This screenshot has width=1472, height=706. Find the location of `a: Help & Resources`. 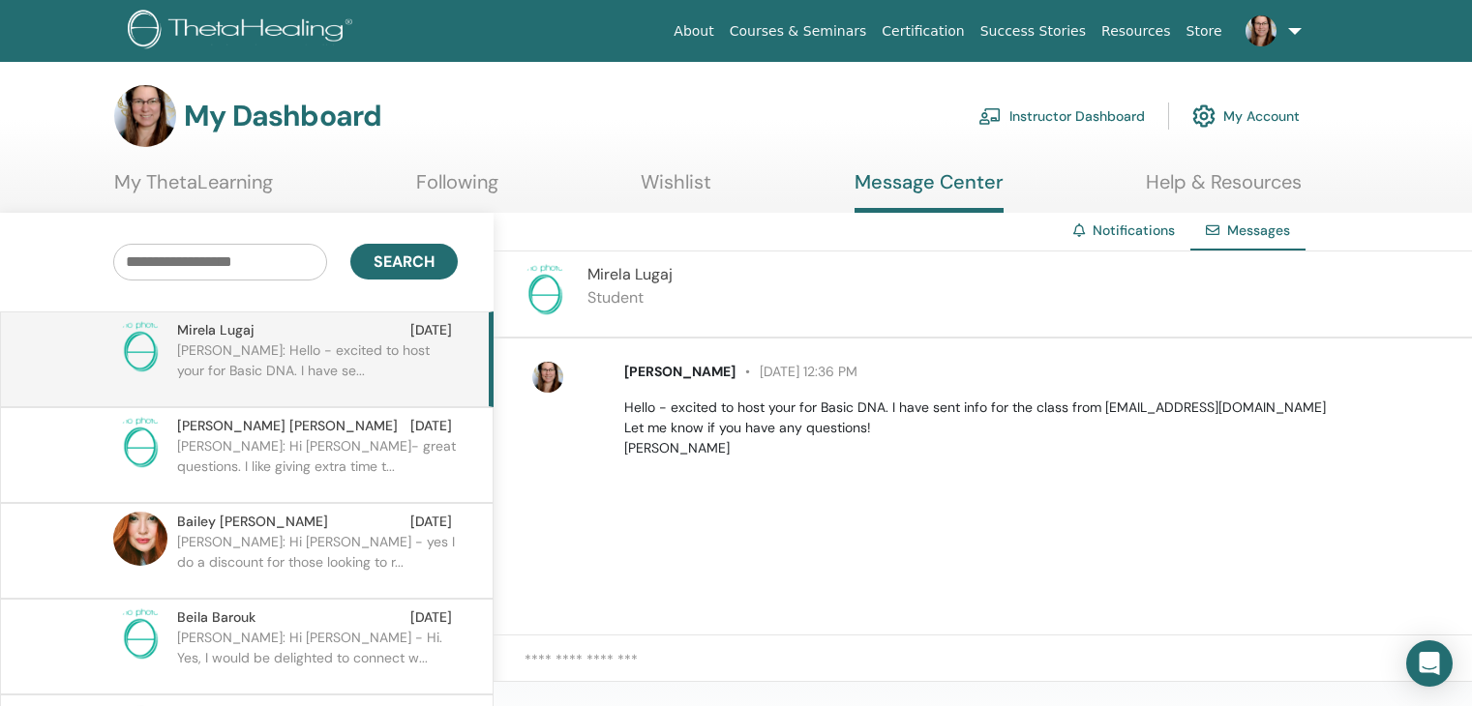

a: Help & Resources is located at coordinates (1223, 189).